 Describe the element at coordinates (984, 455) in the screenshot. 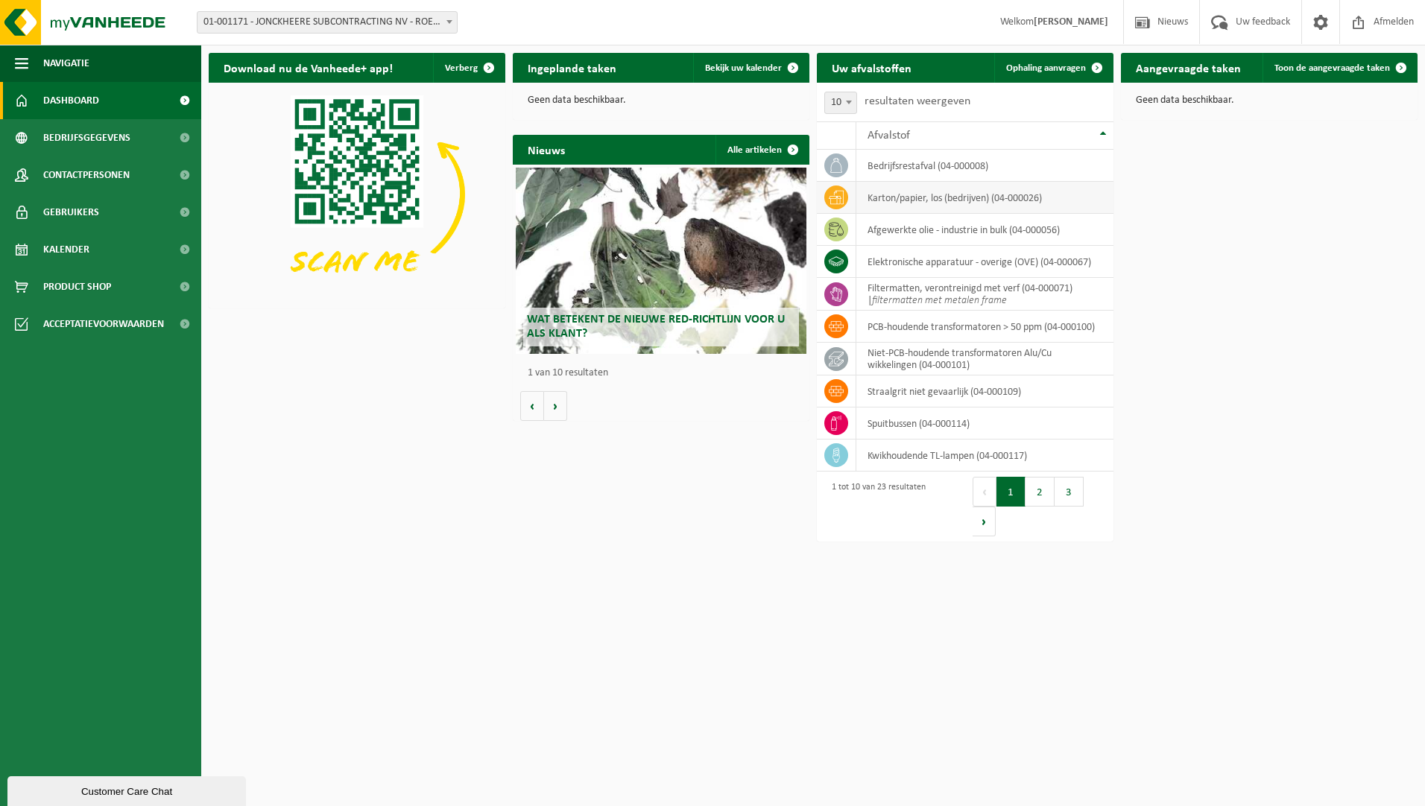

I see `td: kwikhoudende TL-lampen (04-000117)` at that location.